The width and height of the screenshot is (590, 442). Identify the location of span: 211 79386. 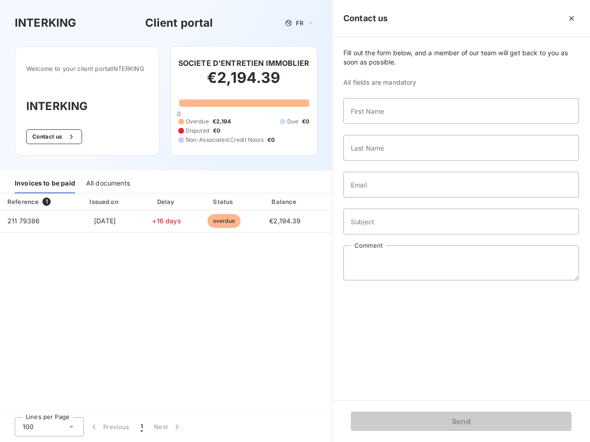
(24, 221).